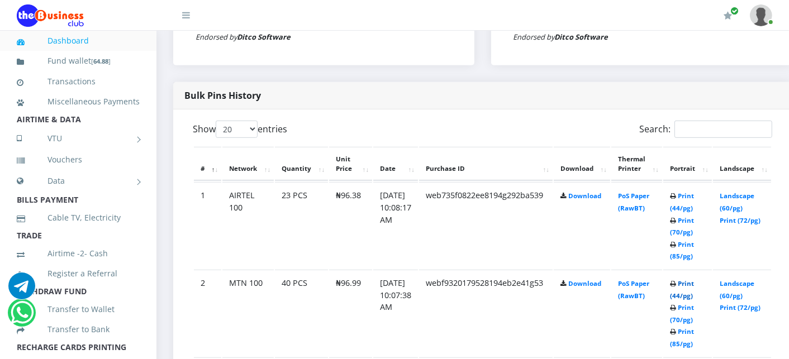 The image size is (789, 359). Describe the element at coordinates (222, 96) in the screenshot. I see `strong: Bulk Pins History` at that location.